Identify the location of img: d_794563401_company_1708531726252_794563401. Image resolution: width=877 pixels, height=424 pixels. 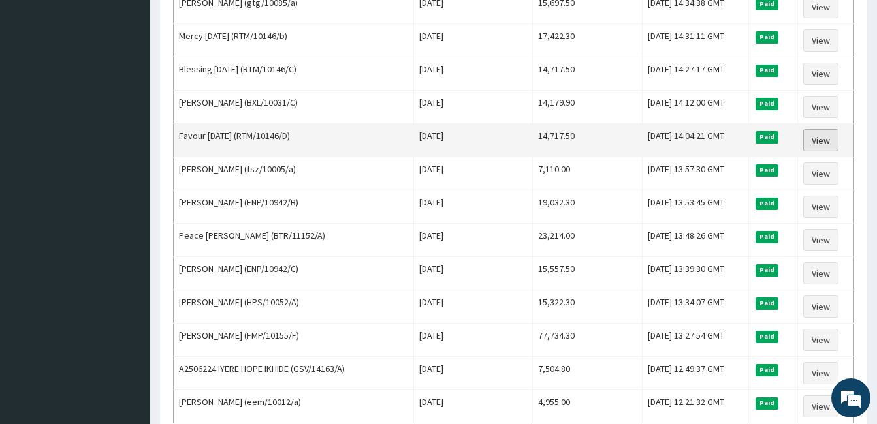
(39, 82).